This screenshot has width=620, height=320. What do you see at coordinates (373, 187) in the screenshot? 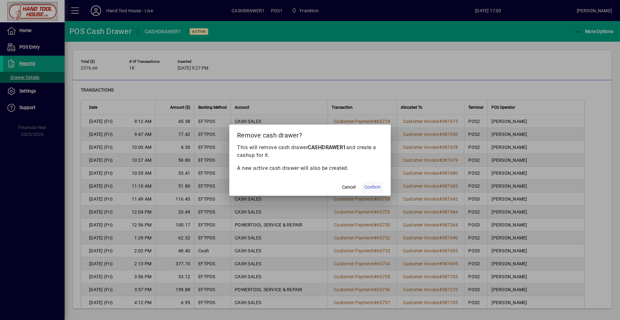
I see `button: Confirm` at bounding box center [373, 187].